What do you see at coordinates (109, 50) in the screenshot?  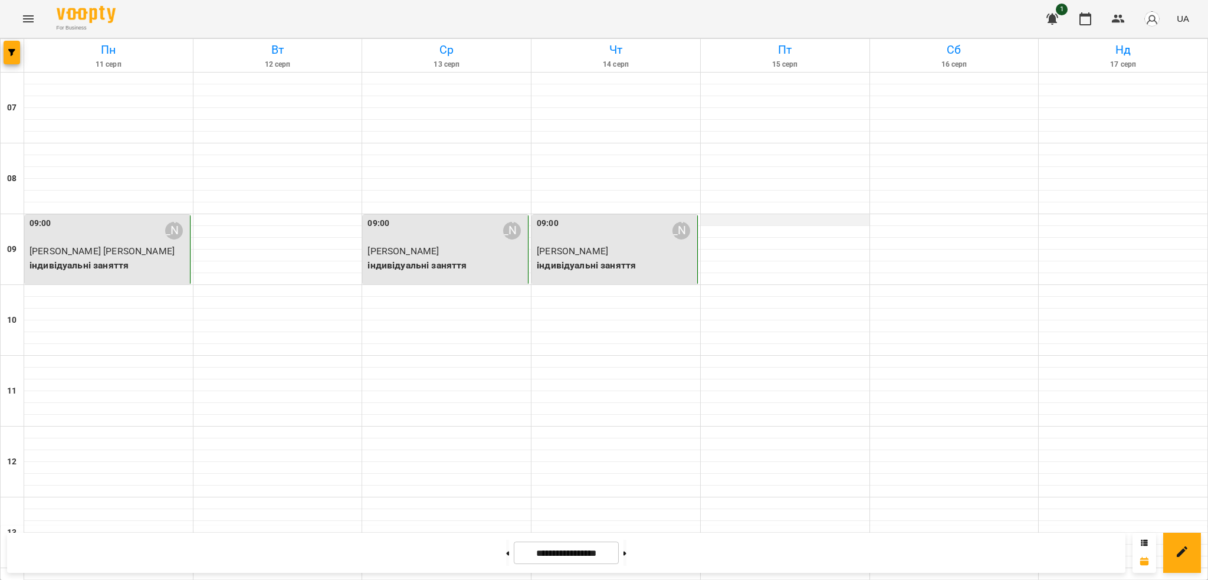 I see `h6: Пн` at bounding box center [109, 50].